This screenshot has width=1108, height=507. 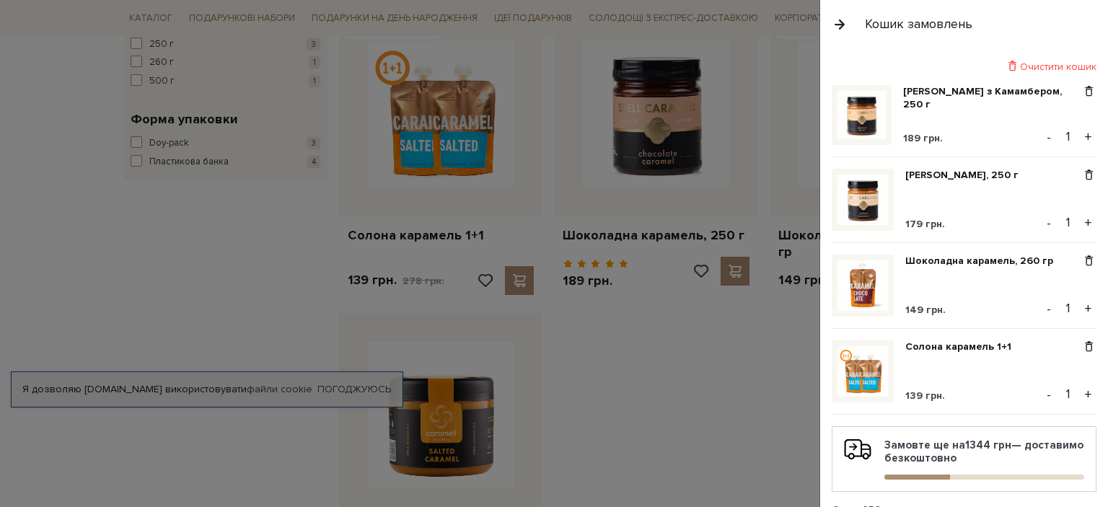 What do you see at coordinates (964, 347) in the screenshot?
I see `a: Солона карамель 1+1` at bounding box center [964, 347].